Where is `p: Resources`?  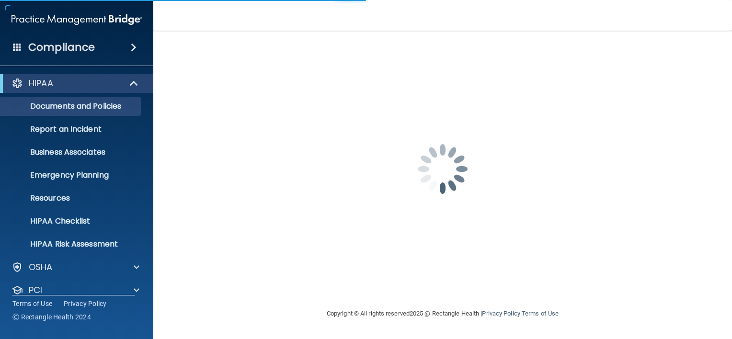 p: Resources is located at coordinates (71, 198).